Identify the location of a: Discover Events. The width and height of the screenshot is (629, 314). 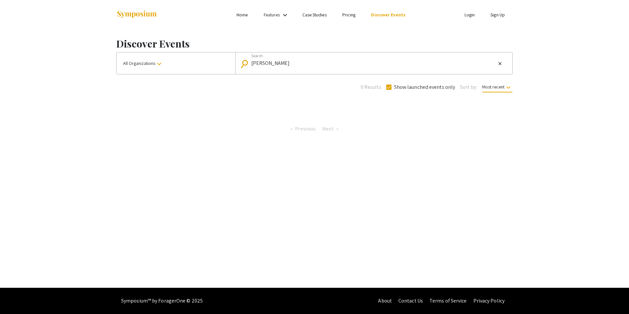
(388, 15).